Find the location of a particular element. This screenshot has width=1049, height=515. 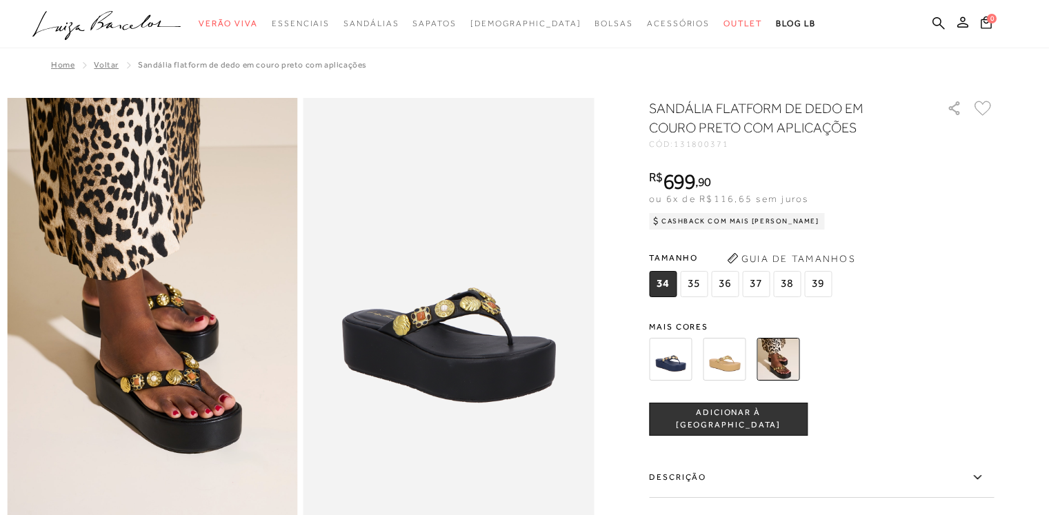

div: CÓD: is located at coordinates (787, 144).